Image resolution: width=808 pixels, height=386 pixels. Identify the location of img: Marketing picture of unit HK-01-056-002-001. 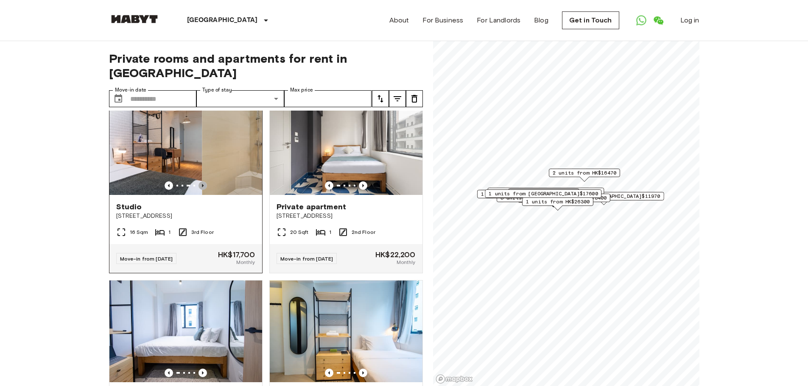
(346, 144).